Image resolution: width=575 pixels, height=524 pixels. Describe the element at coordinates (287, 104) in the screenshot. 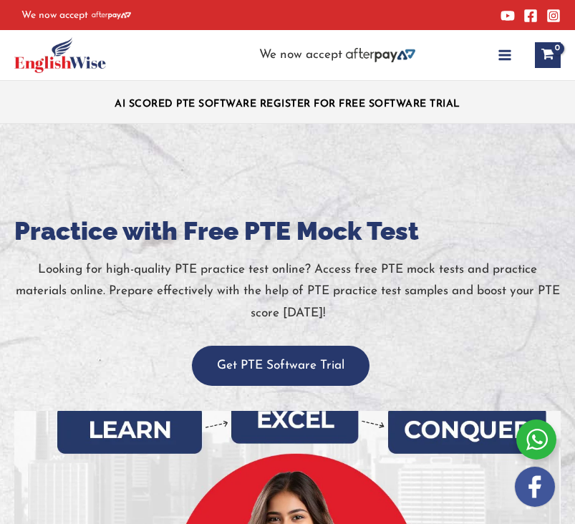

I see `a: AI SCORED PTE SOFTWARE REGISTER FOR FREE SOFTWARE TRIAL` at that location.